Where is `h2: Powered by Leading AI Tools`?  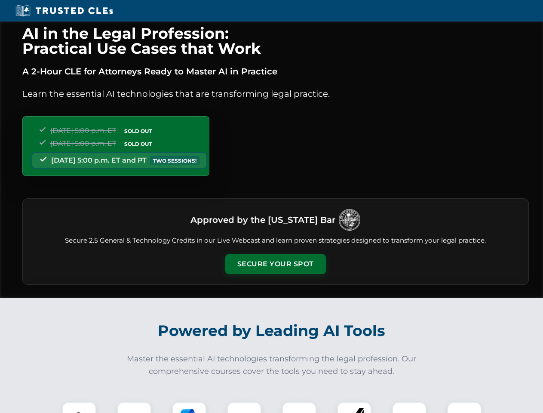
h2: Powered by Leading AI Tools is located at coordinates (272, 331).